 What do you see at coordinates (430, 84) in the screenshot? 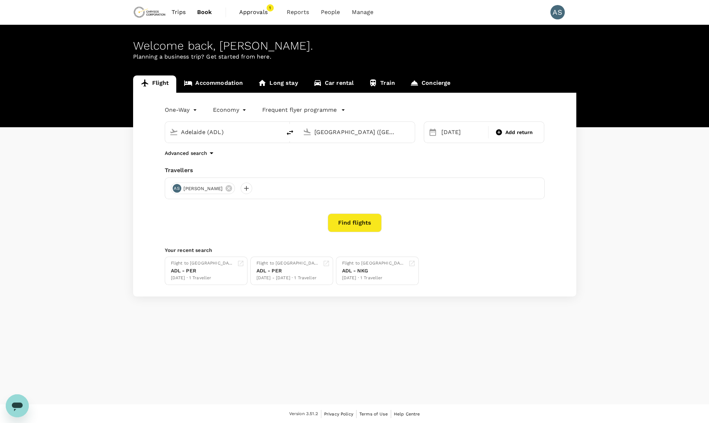
I see `a: Concierge` at bounding box center [430, 84].